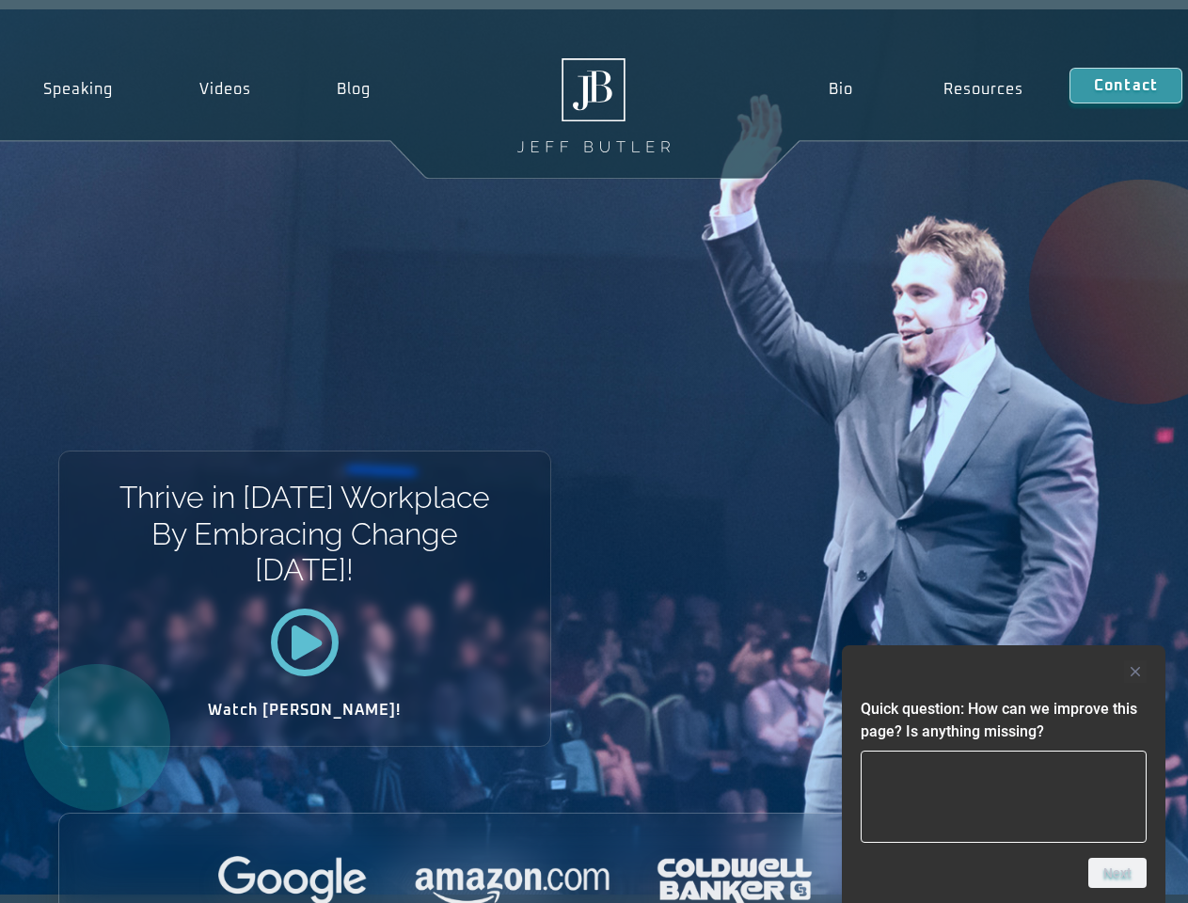  Describe the element at coordinates (1135, 672) in the screenshot. I see `button: Hide survey` at that location.